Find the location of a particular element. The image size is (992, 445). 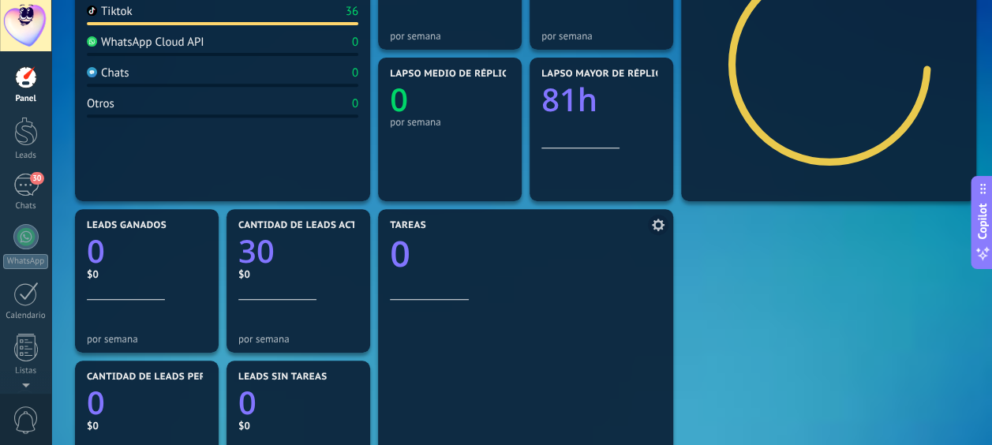

a: 81h is located at coordinates (601, 99).